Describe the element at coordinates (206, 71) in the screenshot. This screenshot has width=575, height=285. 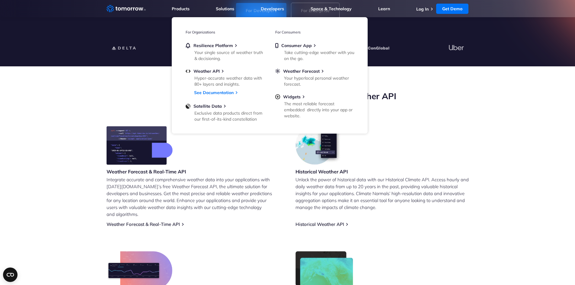
I see `span: Weather API` at that location.